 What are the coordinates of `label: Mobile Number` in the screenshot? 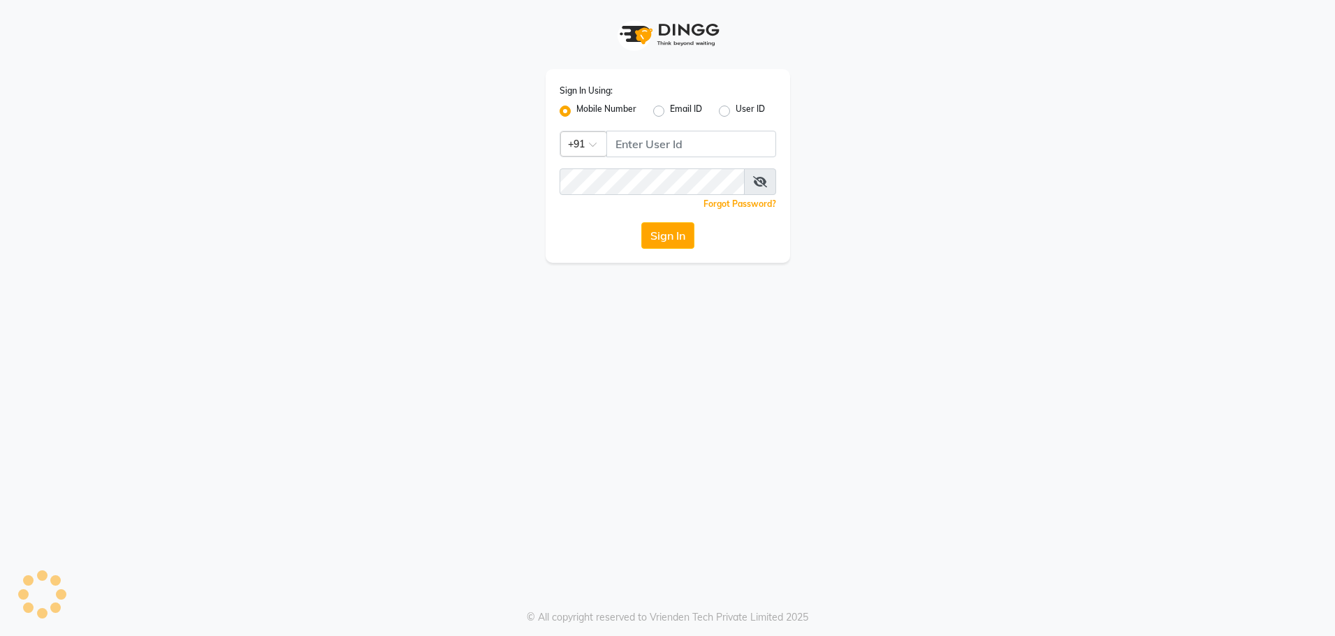 It's located at (606, 111).